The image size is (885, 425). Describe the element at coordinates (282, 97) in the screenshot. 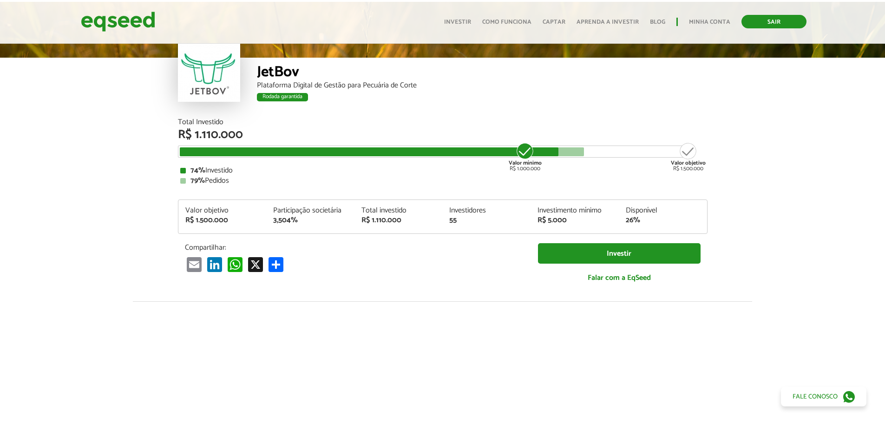

I see `div: Rodada garantida` at that location.